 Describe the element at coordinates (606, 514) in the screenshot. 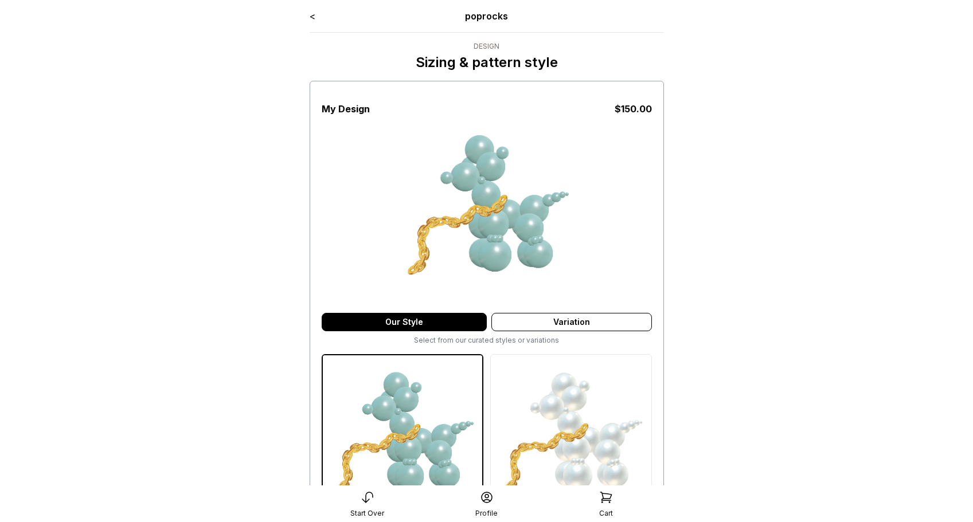

I see `div: Cart` at that location.